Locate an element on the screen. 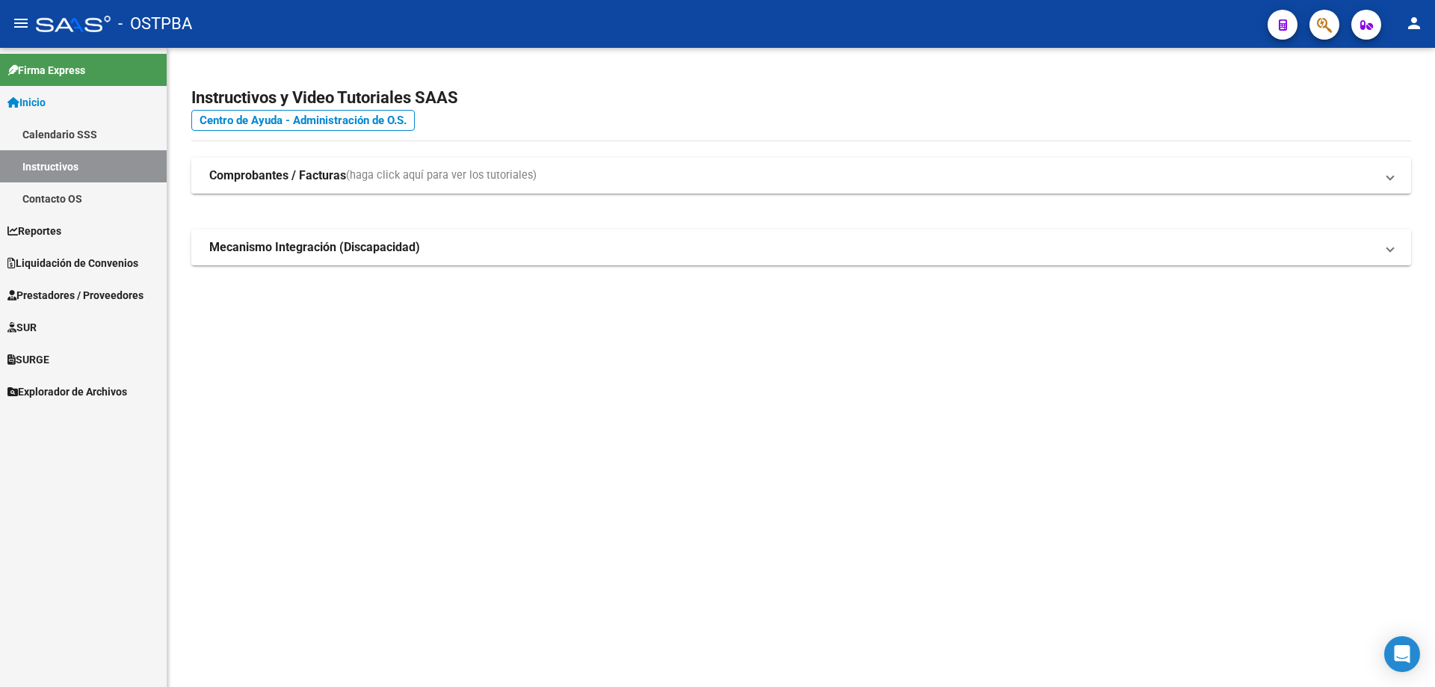  mat-expansion-panel-header: Comprobantes / Facturas(haga click aquí para ver los tutoriales) is located at coordinates (801, 176).